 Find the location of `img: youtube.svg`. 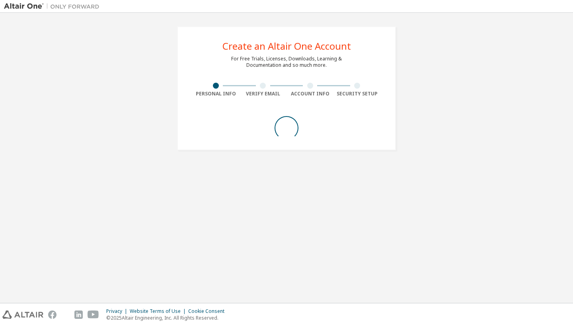

img: youtube.svg is located at coordinates (93, 315).